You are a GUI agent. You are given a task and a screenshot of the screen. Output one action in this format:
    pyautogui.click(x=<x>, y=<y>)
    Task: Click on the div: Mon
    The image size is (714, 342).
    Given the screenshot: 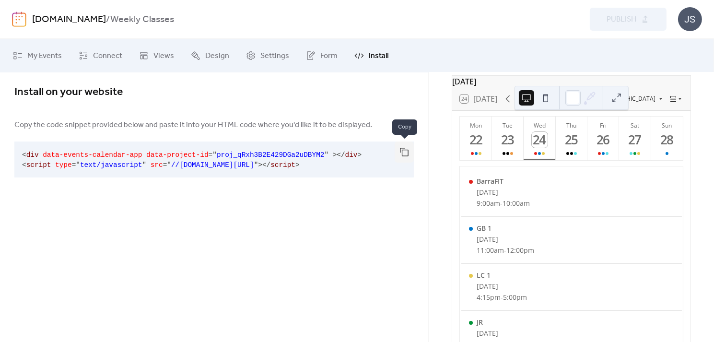 What is the action you would take?
    pyautogui.click(x=476, y=125)
    